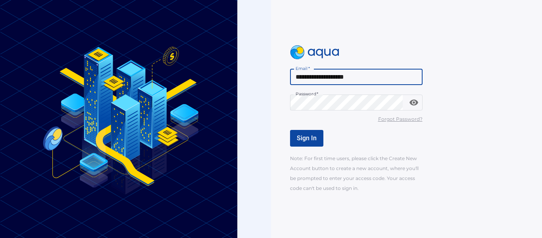 This screenshot has height=238, width=542. Describe the element at coordinates (303, 68) in the screenshot. I see `label: Email` at that location.